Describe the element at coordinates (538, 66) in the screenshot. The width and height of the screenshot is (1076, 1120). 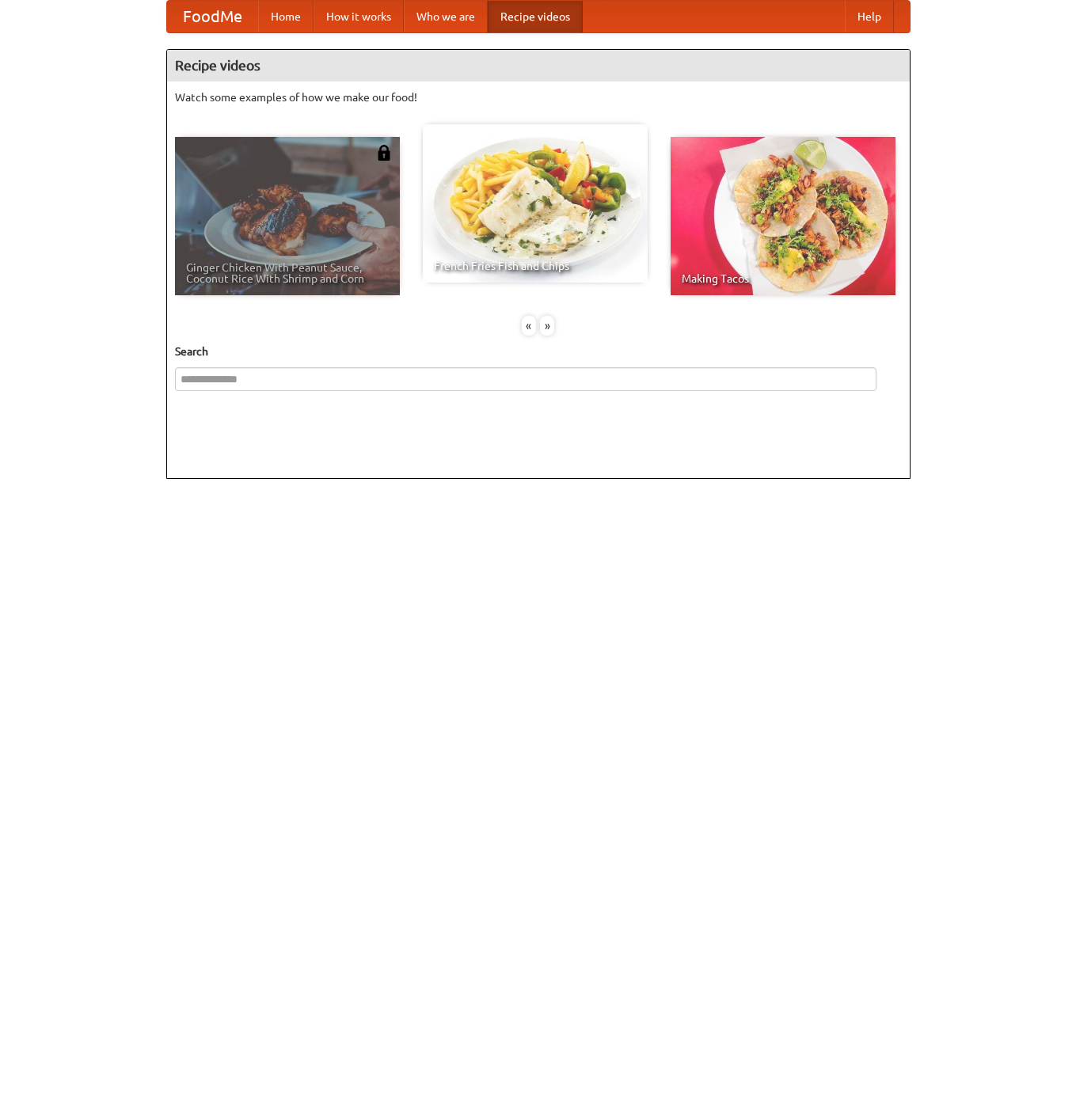
I see `h4: Recipe videos` at that location.